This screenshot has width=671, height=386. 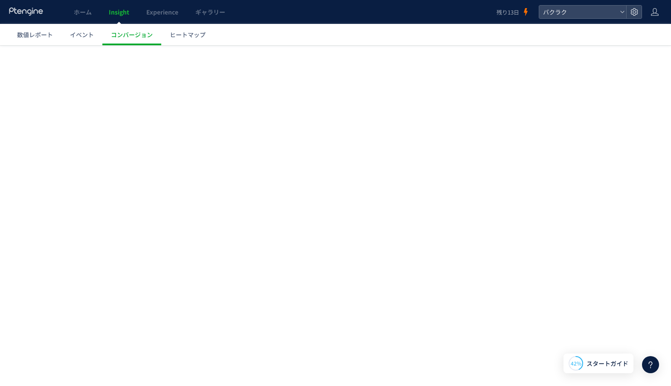 I want to click on span: 残り13日, so click(x=508, y=12).